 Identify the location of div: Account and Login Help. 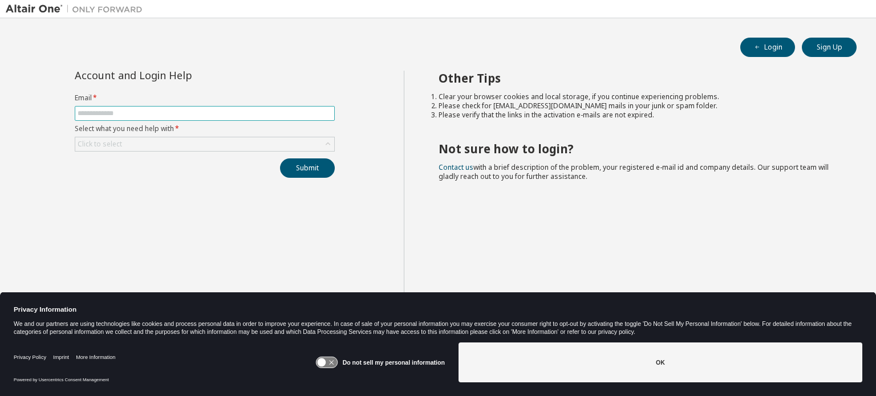
(178, 75).